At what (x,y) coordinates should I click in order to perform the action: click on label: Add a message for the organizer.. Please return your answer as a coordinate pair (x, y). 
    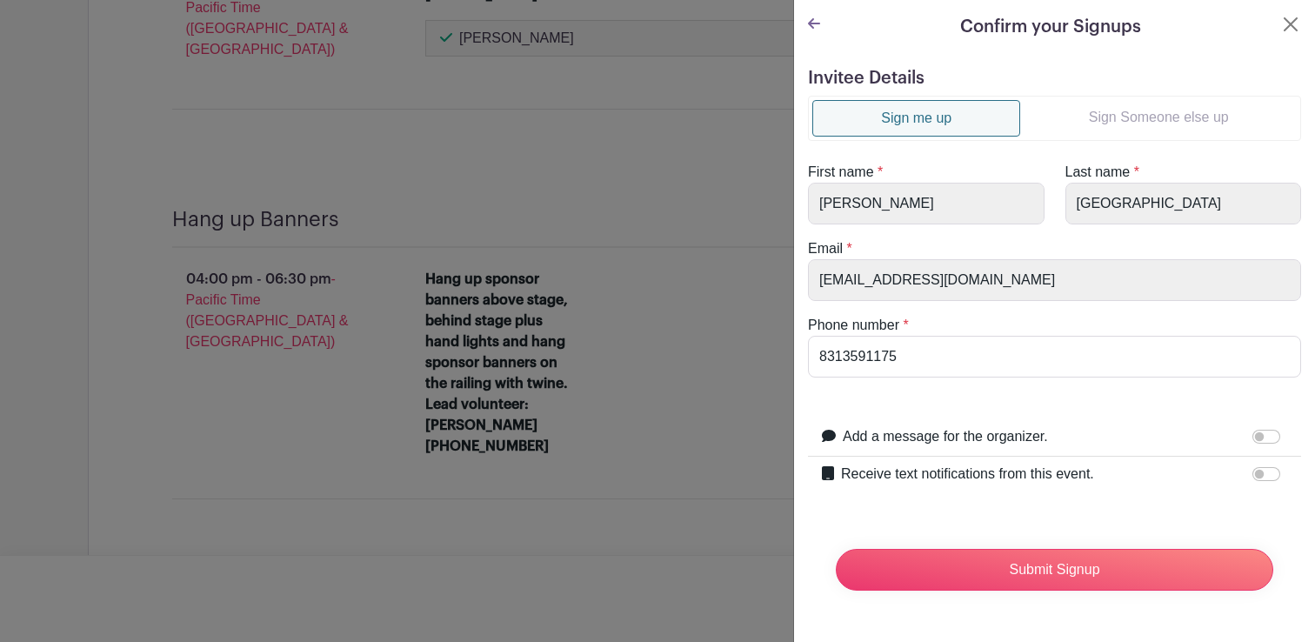
    Looking at the image, I should click on (946, 437).